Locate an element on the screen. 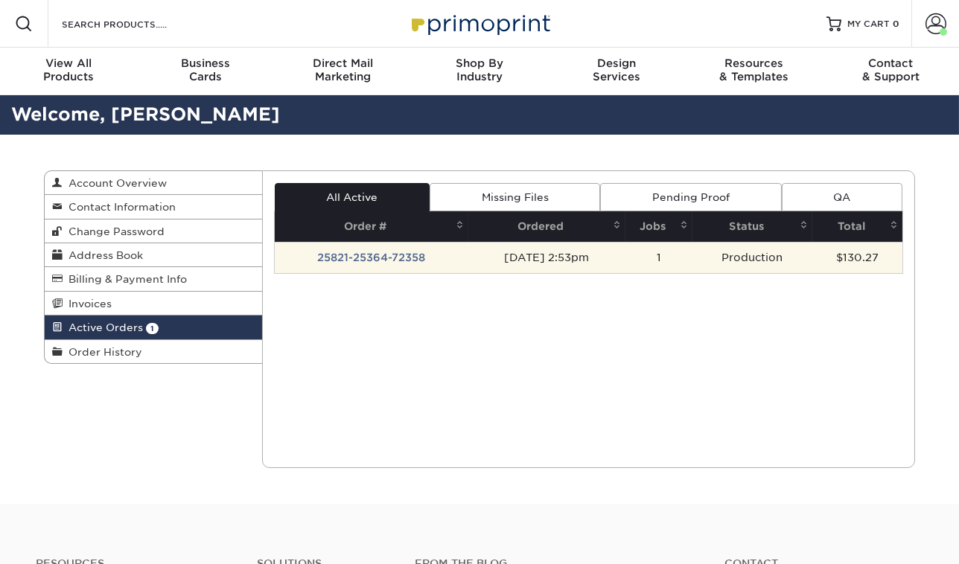 The width and height of the screenshot is (959, 564). a: Resources& Templates is located at coordinates (753, 71).